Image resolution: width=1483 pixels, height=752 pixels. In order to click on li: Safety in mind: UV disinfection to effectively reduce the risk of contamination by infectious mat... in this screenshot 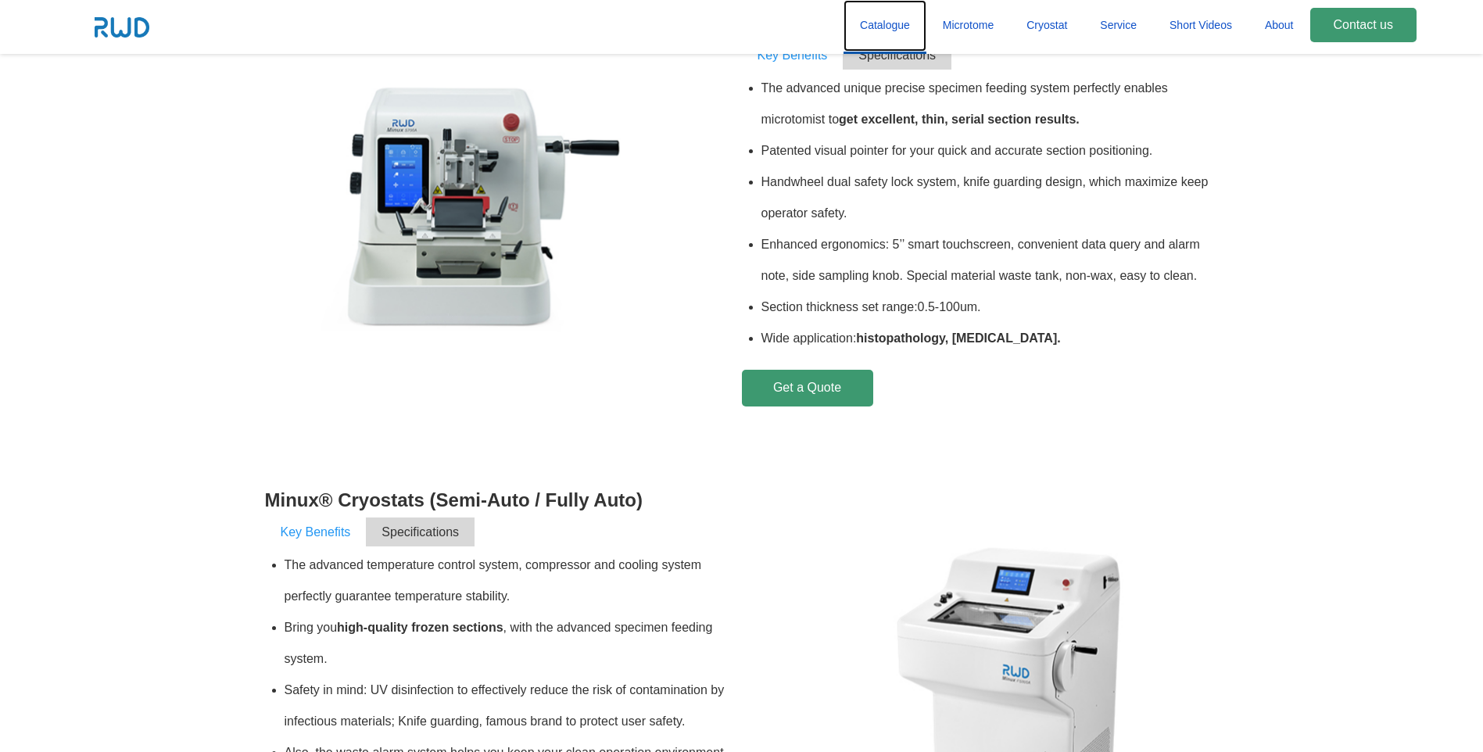, I will do `click(513, 706)`.